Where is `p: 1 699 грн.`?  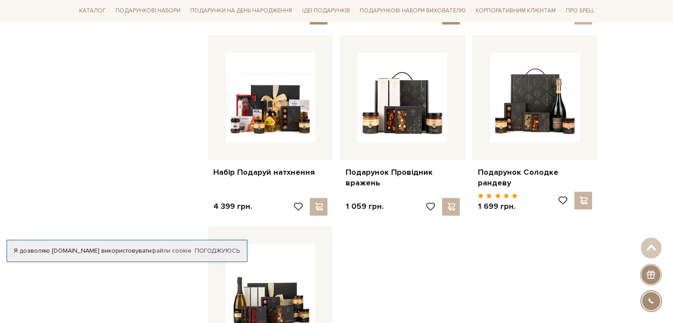
p: 1 699 грн. is located at coordinates (497, 206).